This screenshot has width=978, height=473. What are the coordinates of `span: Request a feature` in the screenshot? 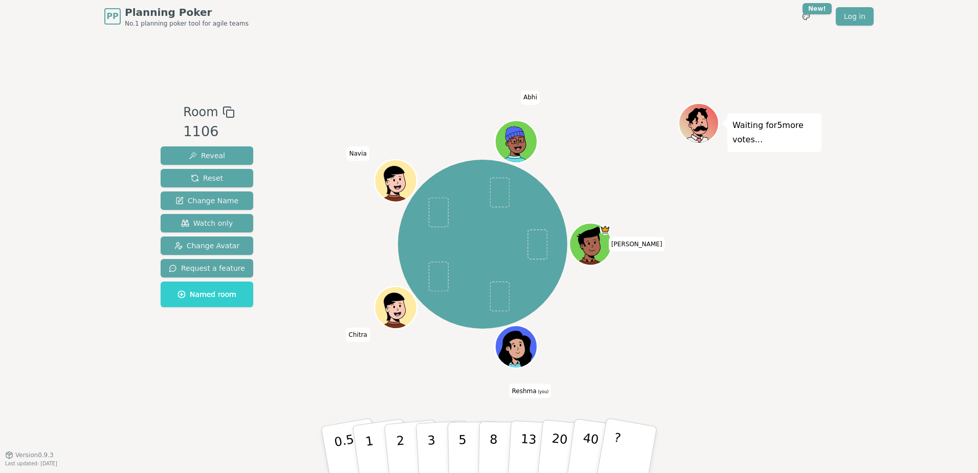 It's located at (207, 268).